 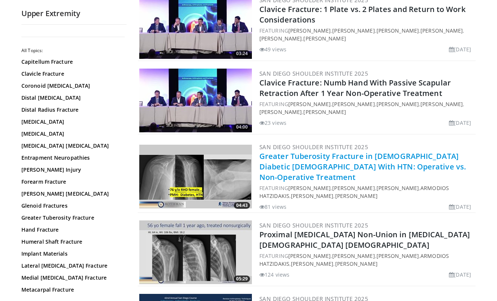 I want to click on img: fbaf61e4-de33-46c8-8a8b-f1ae69e01698.300x170_q85_crop-smart_upscale.jpg, so click(x=196, y=253).